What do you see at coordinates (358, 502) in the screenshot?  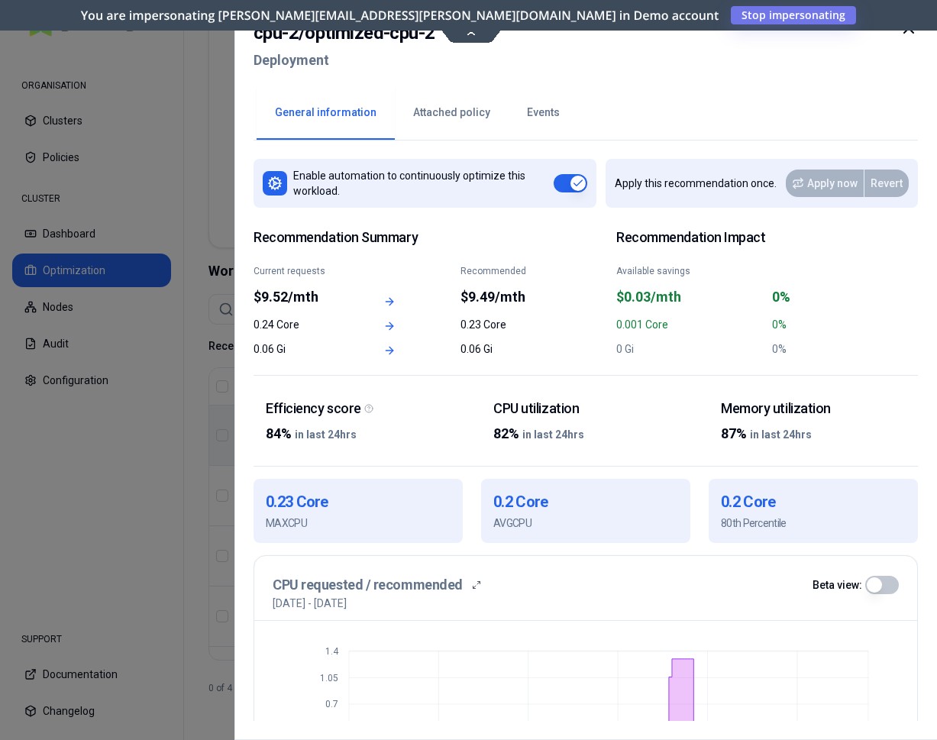 I see `h1: 0.23 Core` at bounding box center [358, 502].